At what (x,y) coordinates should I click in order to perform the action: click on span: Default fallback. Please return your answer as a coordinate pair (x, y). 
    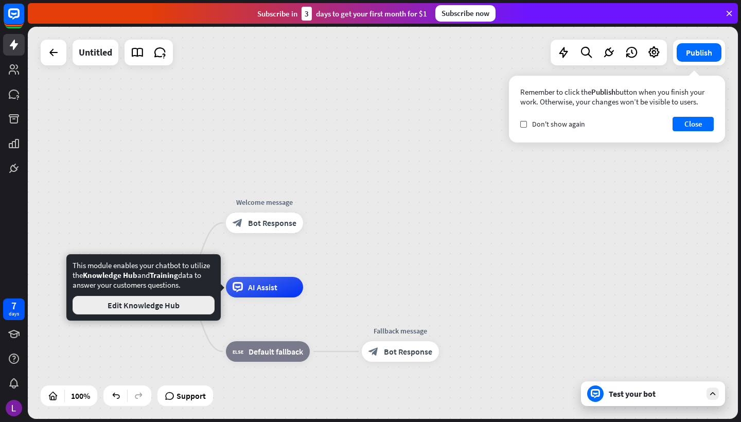
    Looking at the image, I should click on (276, 352).